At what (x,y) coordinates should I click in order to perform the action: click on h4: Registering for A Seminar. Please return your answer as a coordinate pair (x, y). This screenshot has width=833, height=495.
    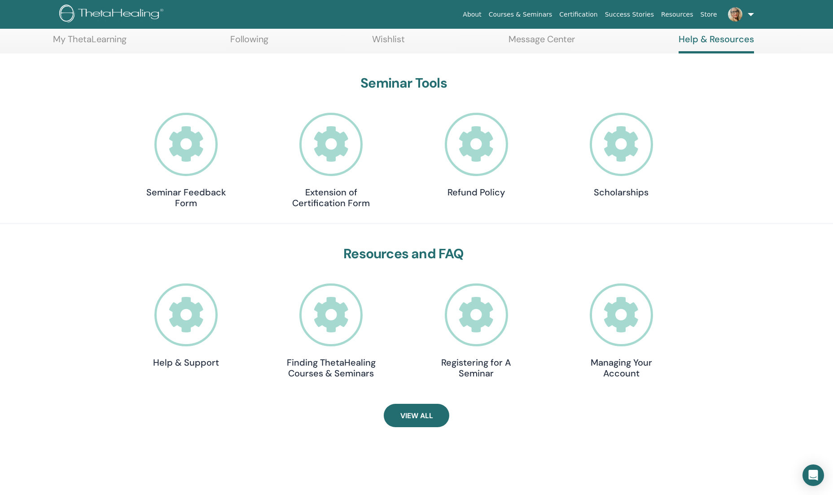
    Looking at the image, I should click on (476, 368).